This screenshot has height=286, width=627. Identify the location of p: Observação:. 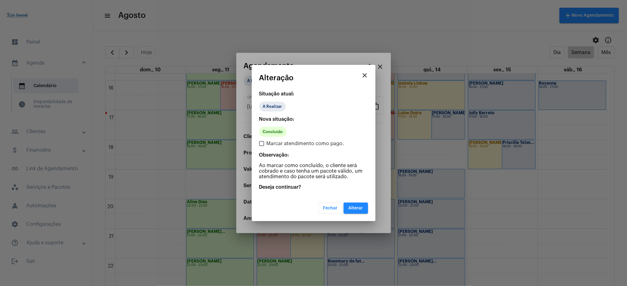
(314, 155).